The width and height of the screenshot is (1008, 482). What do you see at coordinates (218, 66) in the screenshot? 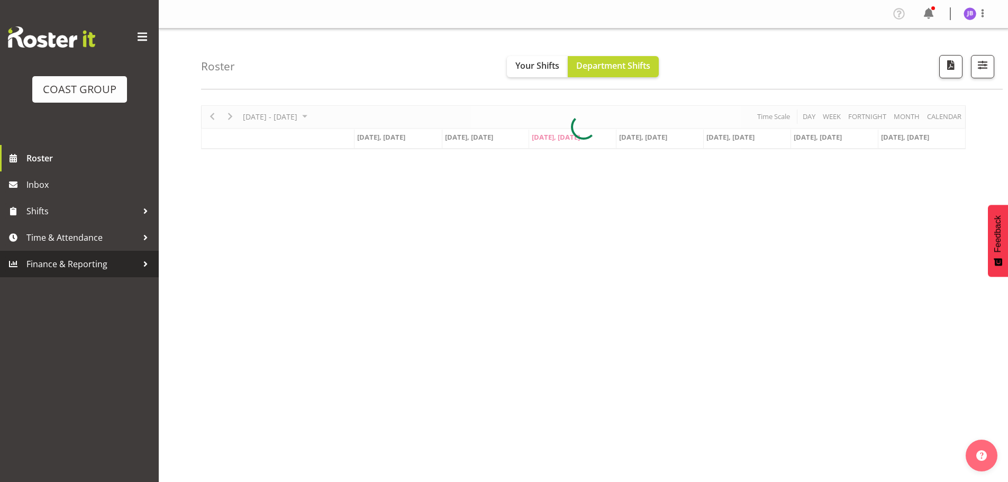
I see `h4: Roster` at bounding box center [218, 66].